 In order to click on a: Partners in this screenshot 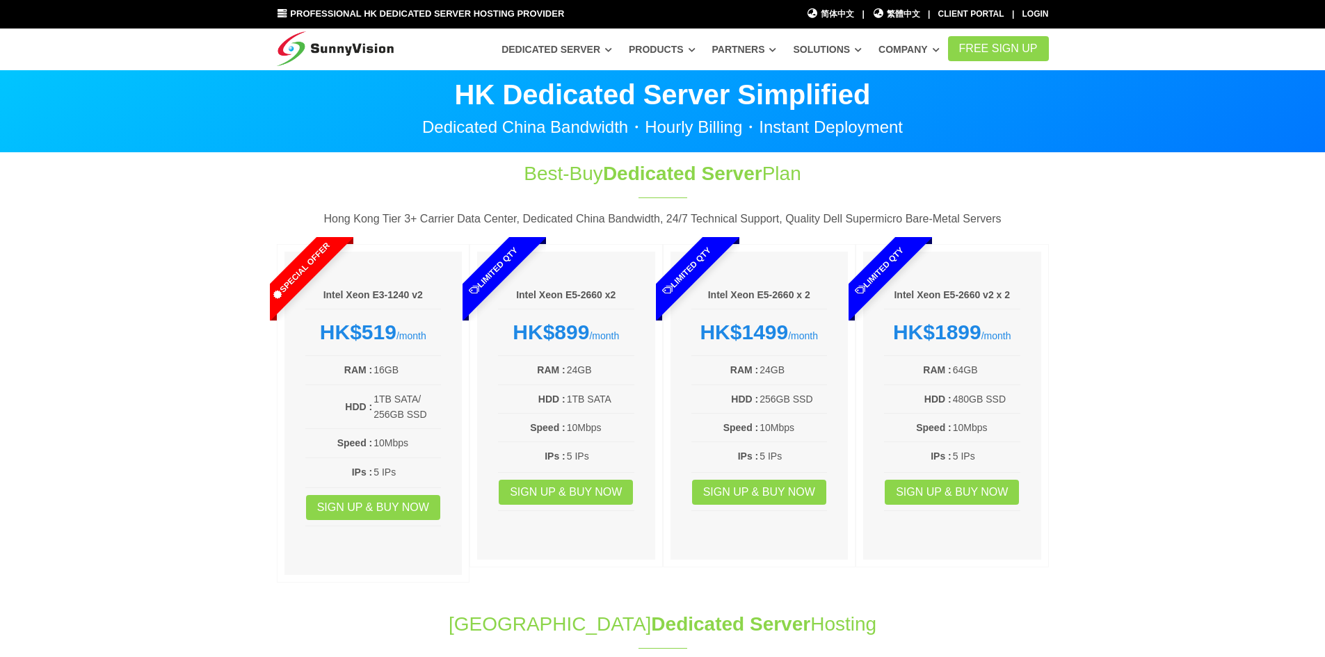, I will do `click(744, 49)`.